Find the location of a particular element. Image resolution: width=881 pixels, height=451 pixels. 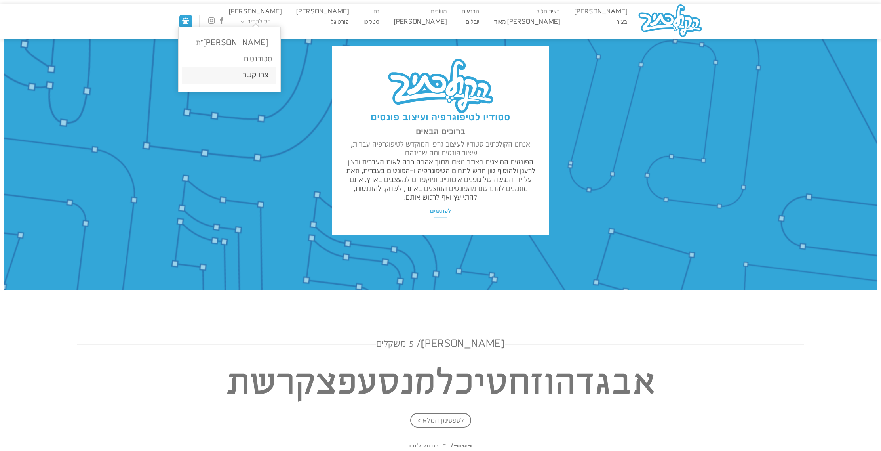

a: יובלים is located at coordinates (472, 22).